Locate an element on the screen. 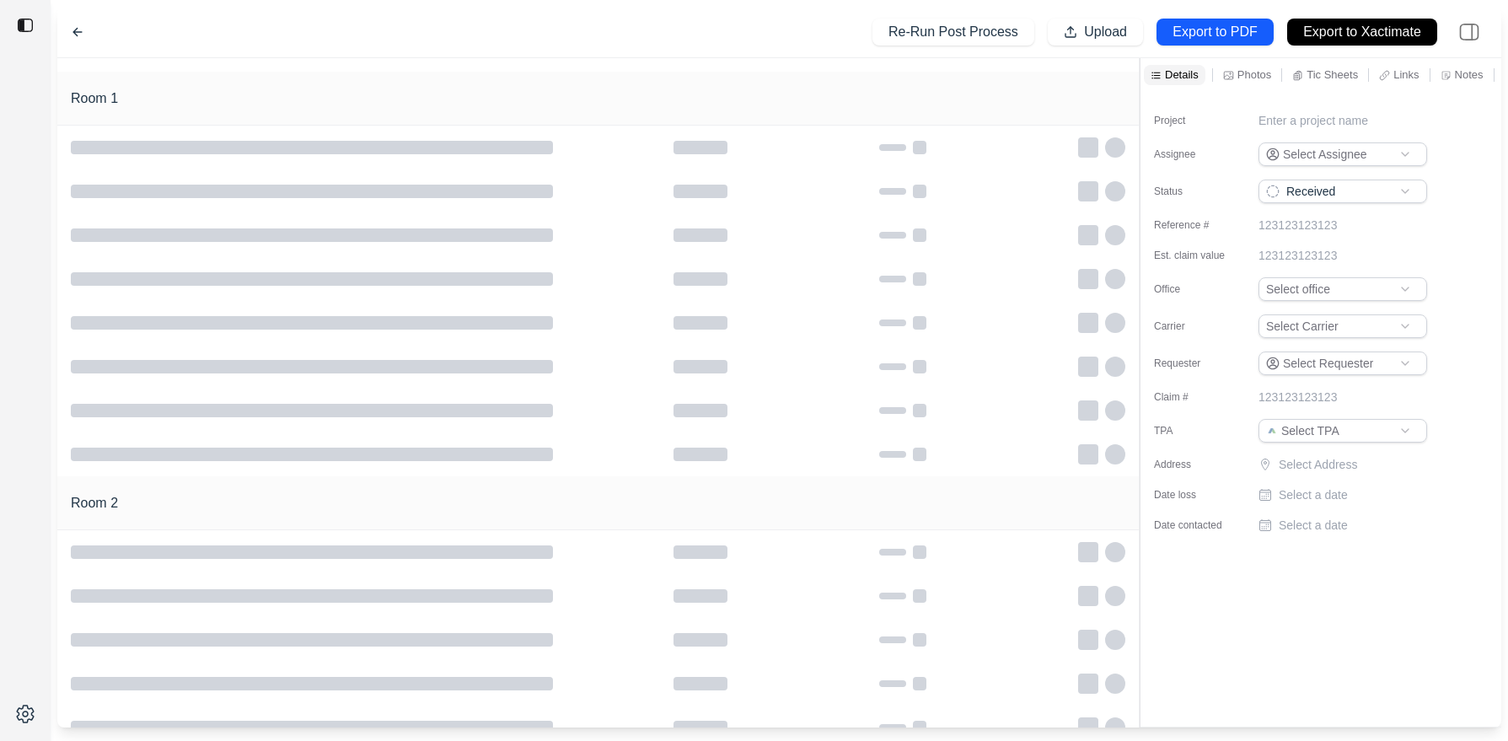 This screenshot has width=1508, height=741. label: Date loss is located at coordinates (1196, 495).